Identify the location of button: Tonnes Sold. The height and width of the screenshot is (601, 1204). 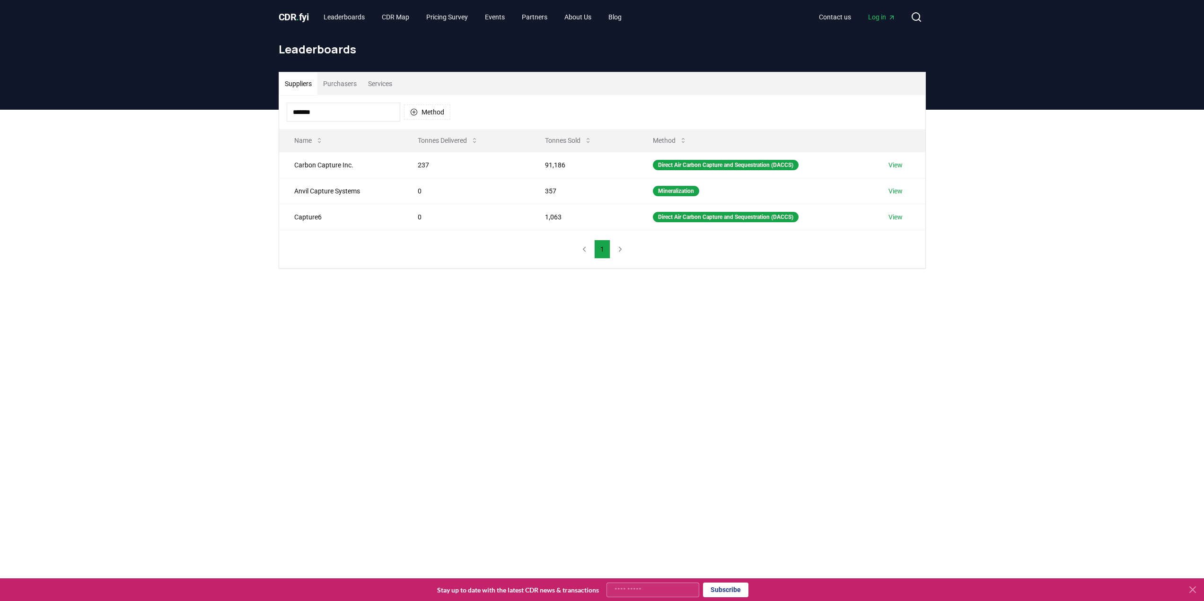
(568, 141).